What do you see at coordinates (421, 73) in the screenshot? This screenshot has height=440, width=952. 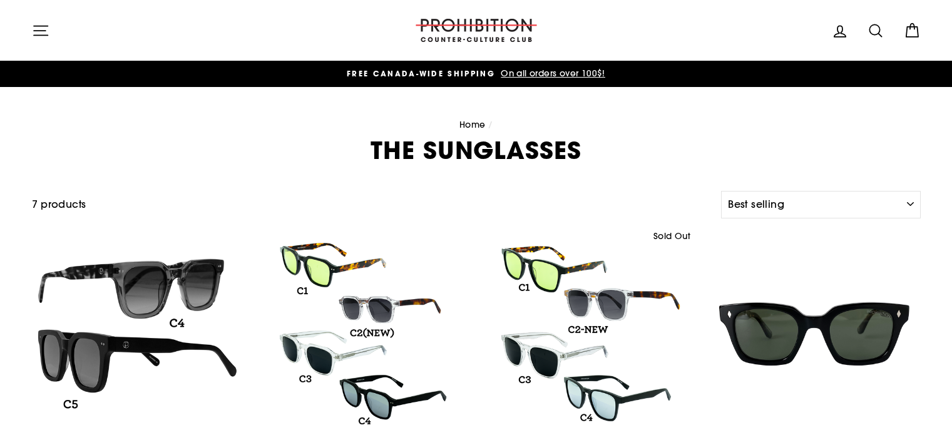 I see `span: FREE CANADA-WIDE SHIPPING` at bounding box center [421, 73].